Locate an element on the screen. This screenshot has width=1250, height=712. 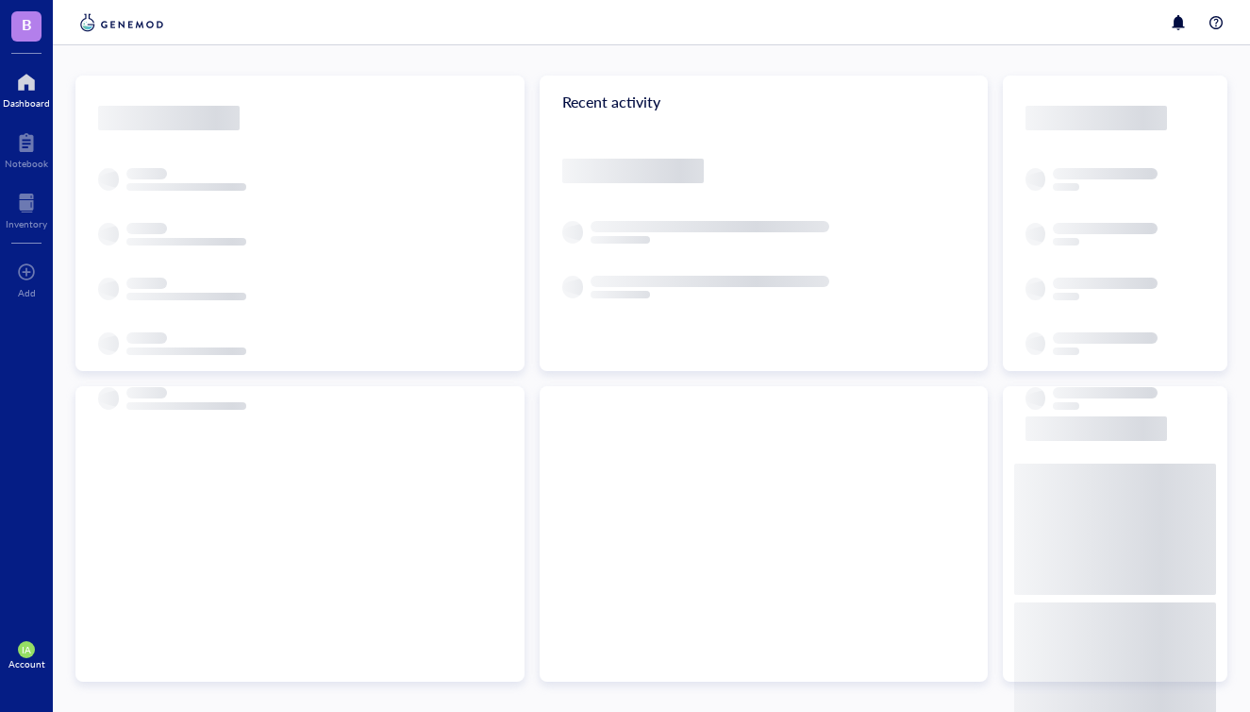
a: Notebook is located at coordinates (26, 148).